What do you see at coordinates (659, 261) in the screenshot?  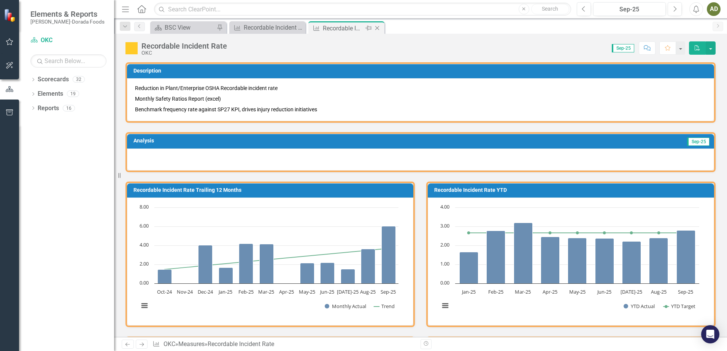 I see `path: Aug-25, 2.39445253. YTD Actual.` at bounding box center [659, 261].